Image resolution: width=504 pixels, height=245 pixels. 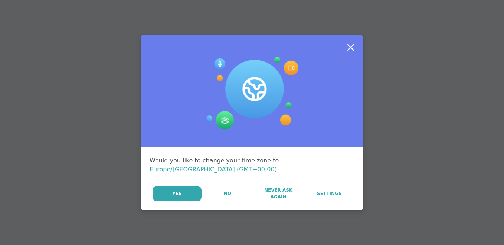 I want to click on button: Yes, so click(x=177, y=194).